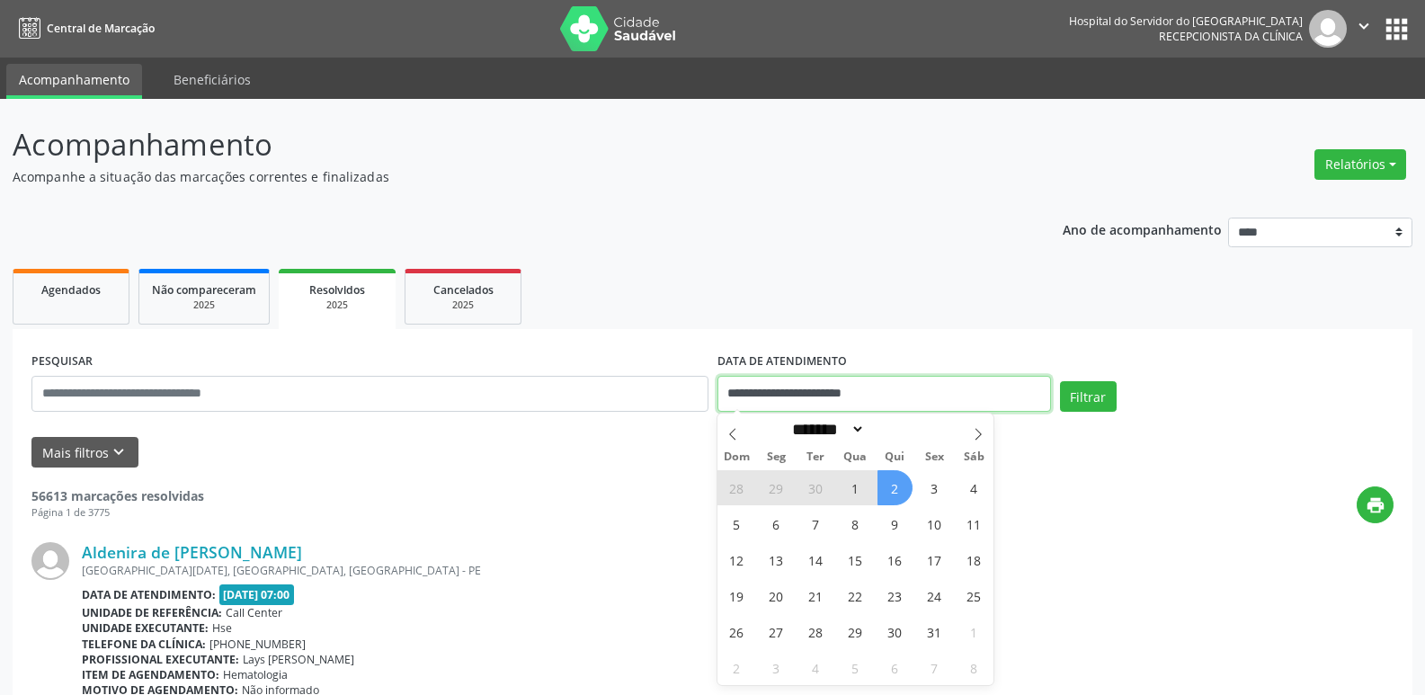 This screenshot has width=1425, height=695. Describe the element at coordinates (503, 145) in the screenshot. I see `p: Acompanhamento` at that location.